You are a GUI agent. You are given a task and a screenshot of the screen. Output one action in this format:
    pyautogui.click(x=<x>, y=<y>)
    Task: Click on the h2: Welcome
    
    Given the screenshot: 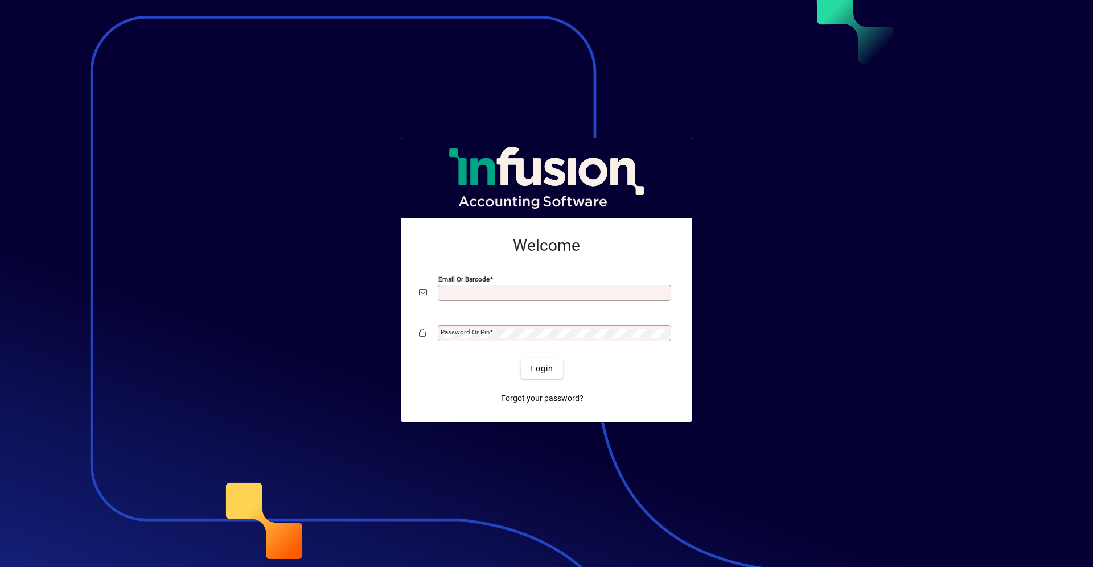 What is the action you would take?
    pyautogui.click(x=546, y=246)
    